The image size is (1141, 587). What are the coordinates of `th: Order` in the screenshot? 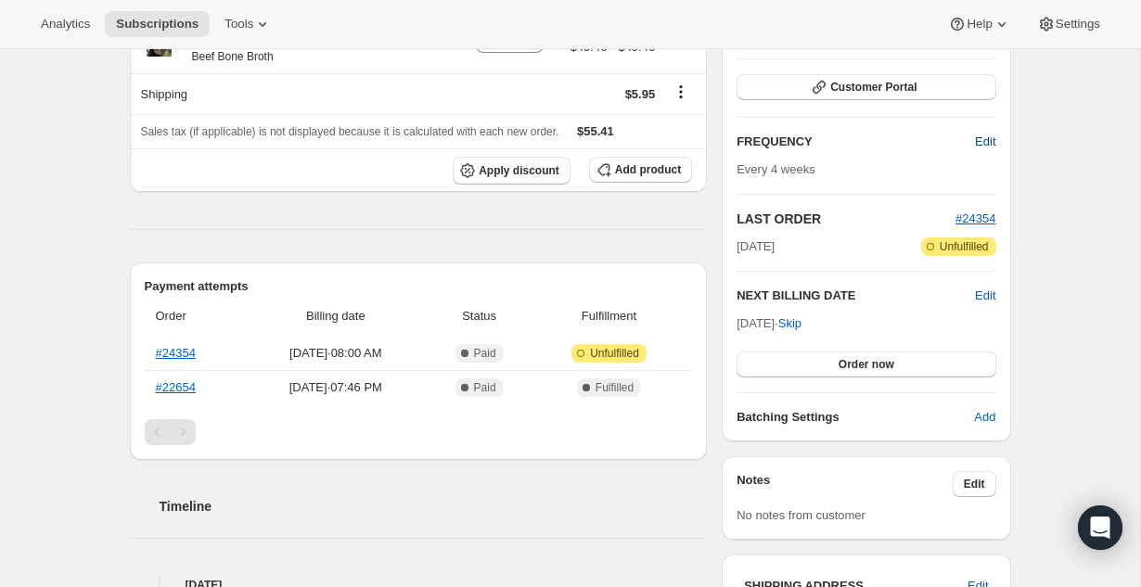 It's located at (195, 316).